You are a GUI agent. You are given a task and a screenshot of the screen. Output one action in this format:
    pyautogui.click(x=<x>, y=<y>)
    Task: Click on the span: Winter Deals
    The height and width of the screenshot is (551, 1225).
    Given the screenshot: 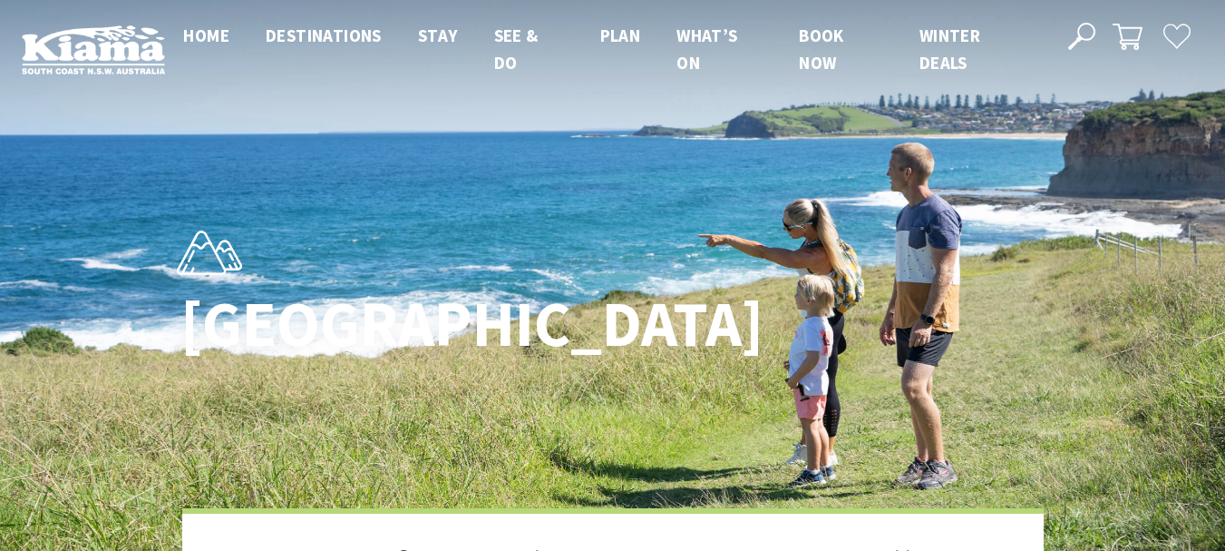 What is the action you would take?
    pyautogui.click(x=950, y=49)
    